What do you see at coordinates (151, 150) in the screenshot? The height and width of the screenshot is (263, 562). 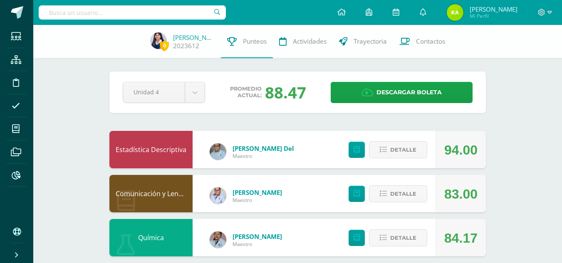 I see `div: Estadística Descriptiva` at bounding box center [151, 150].